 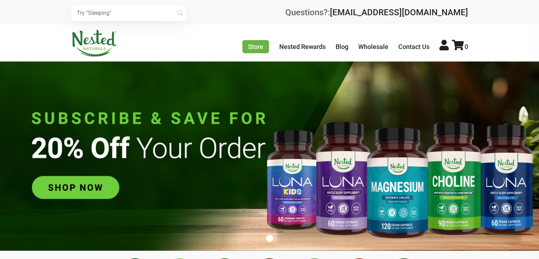 What do you see at coordinates (94, 43) in the screenshot?
I see `img: Nested Naturals` at bounding box center [94, 43].